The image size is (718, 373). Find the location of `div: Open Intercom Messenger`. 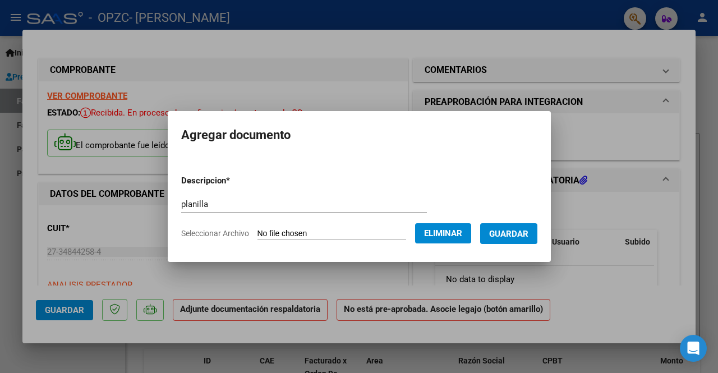

div: Open Intercom Messenger is located at coordinates (693, 348).